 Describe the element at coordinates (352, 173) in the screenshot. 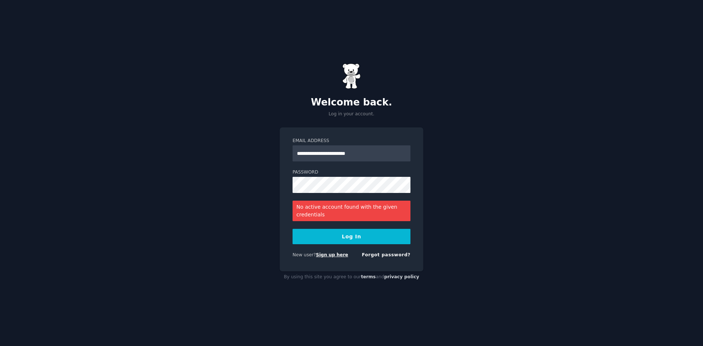

I see `label: Password` at that location.